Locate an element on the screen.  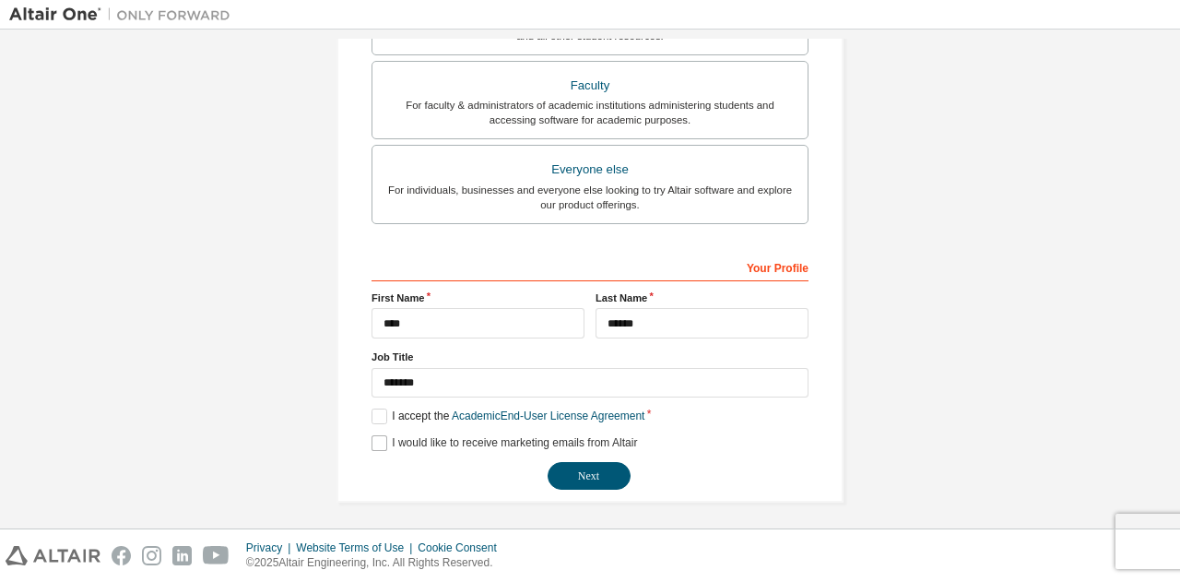
img: facebook.svg is located at coordinates (121, 555).